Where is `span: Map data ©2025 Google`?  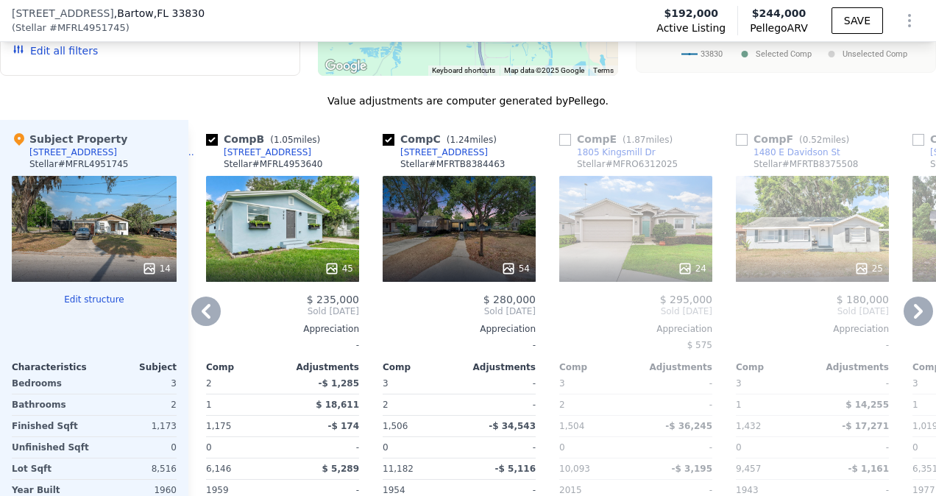 span: Map data ©2025 Google is located at coordinates (544, 70).